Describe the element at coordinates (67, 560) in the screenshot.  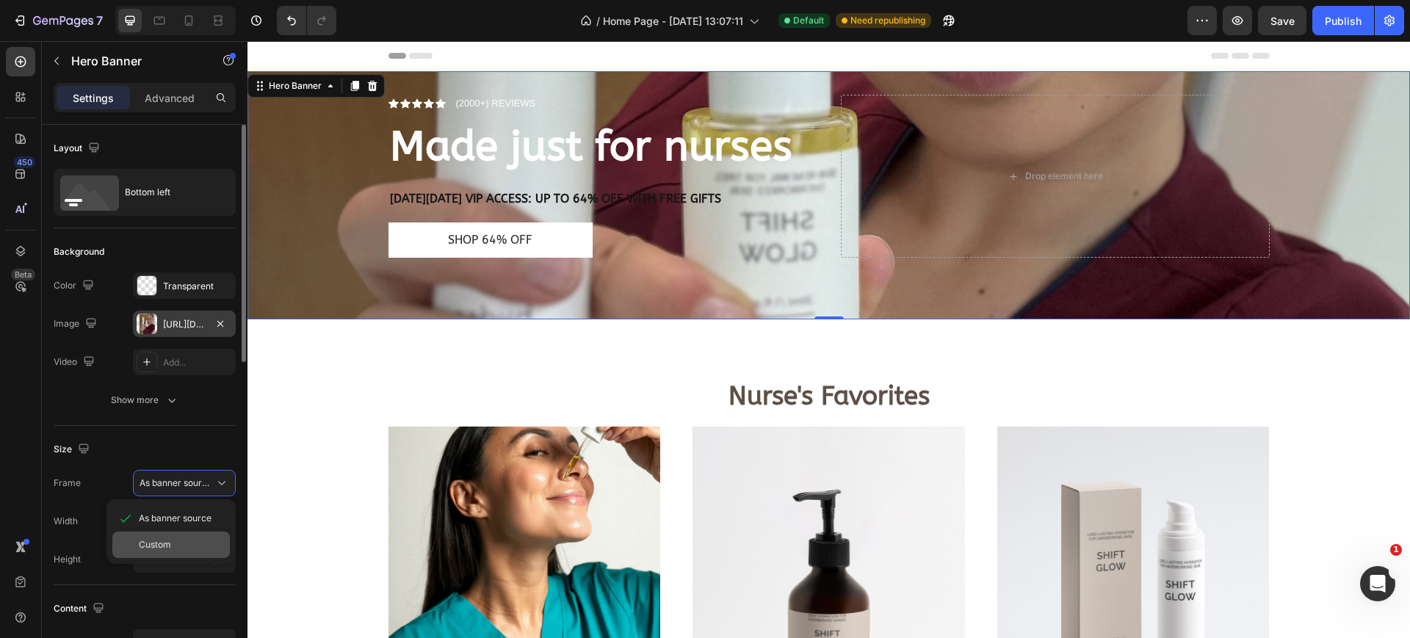
I see `label: Height` at that location.